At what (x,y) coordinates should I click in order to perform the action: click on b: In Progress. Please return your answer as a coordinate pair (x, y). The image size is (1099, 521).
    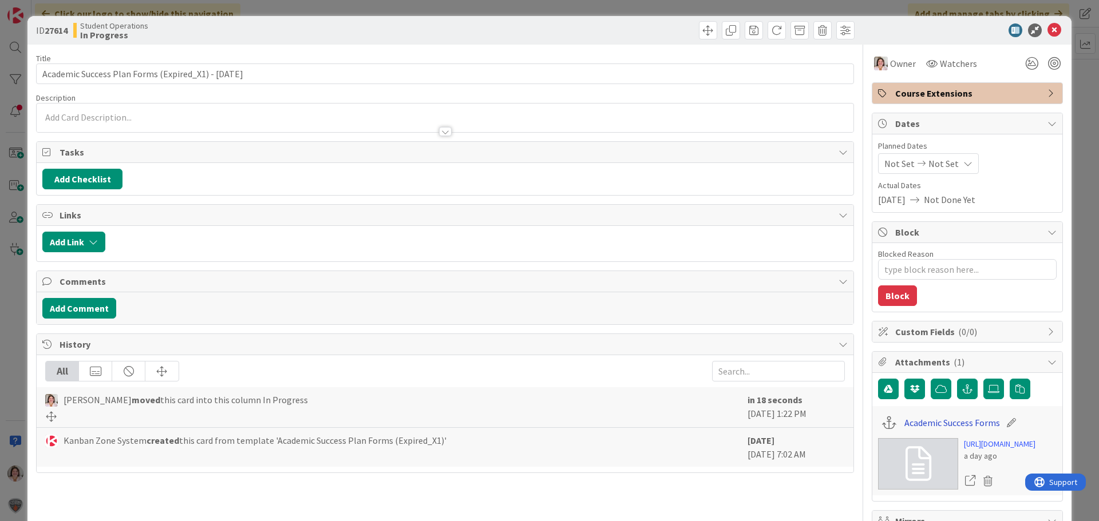
    Looking at the image, I should click on (114, 35).